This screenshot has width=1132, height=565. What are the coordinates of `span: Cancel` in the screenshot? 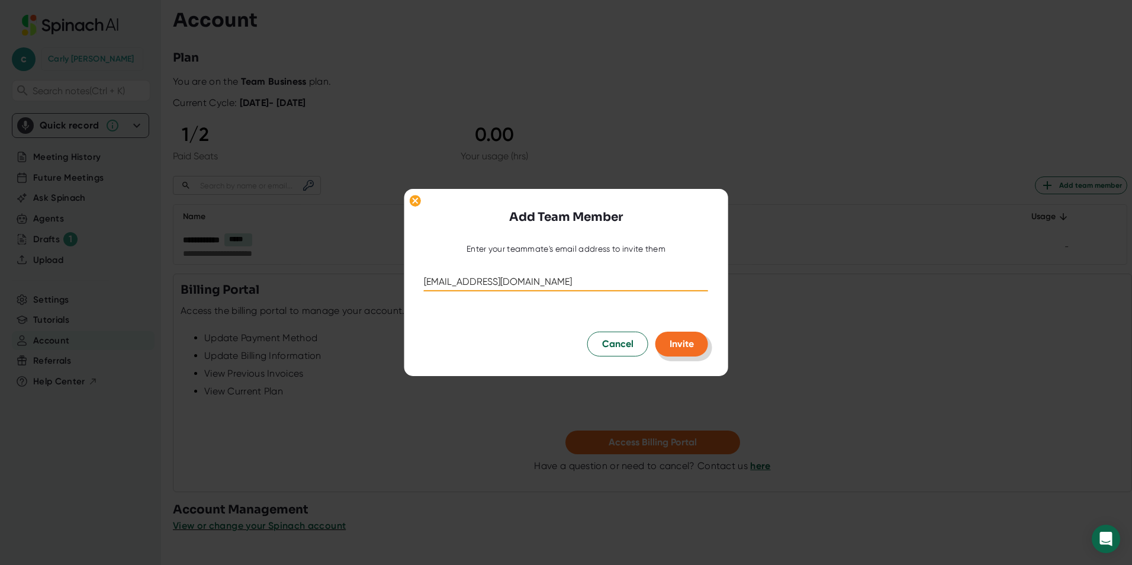 It's located at (618, 344).